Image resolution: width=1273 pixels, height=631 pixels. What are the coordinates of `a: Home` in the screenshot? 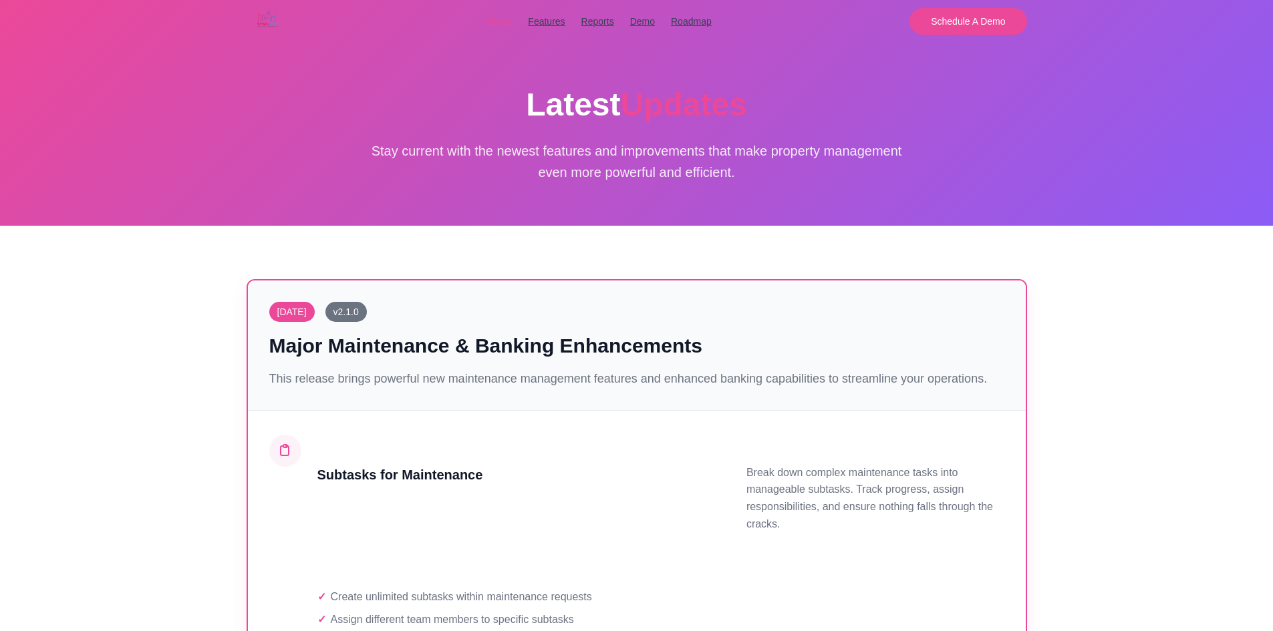 It's located at (499, 21).